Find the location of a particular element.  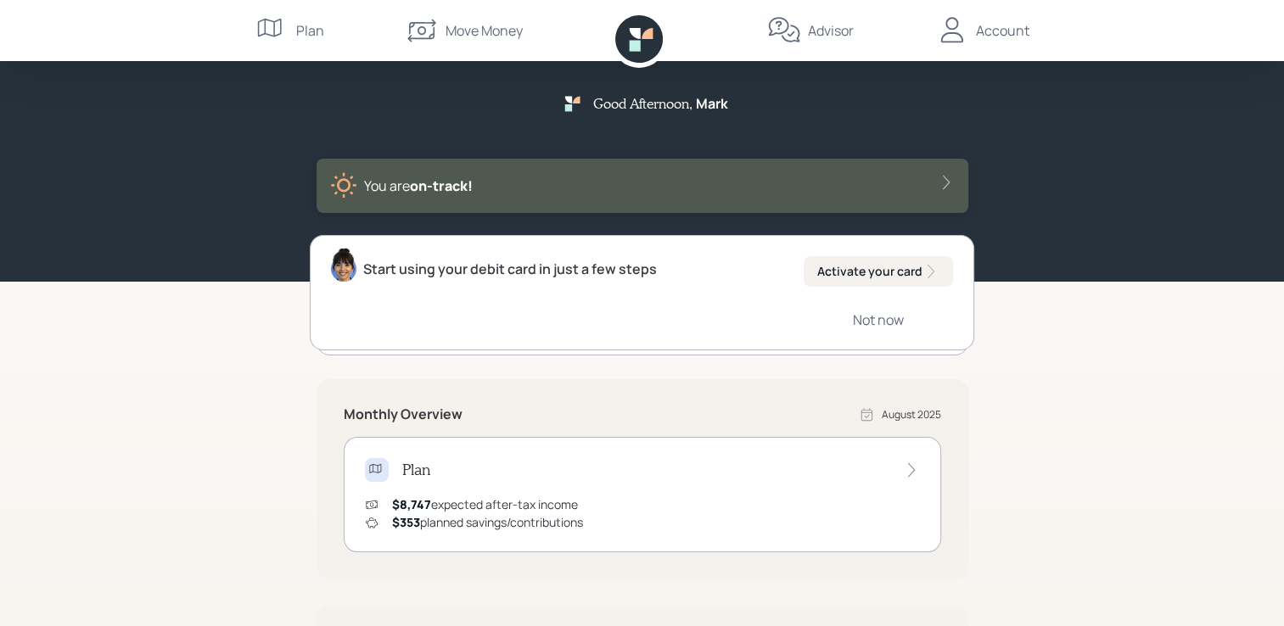

span: on‑track! is located at coordinates (441, 186).